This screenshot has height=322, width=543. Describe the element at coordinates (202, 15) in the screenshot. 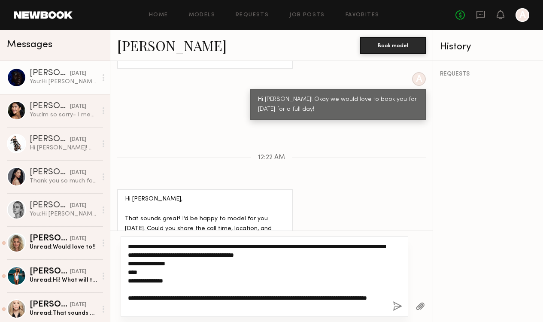

I see `a: Models` at that location.